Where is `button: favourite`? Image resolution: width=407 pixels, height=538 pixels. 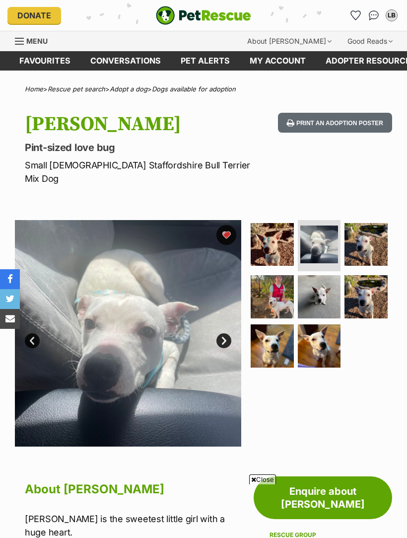
button: favourite is located at coordinates (226, 235).